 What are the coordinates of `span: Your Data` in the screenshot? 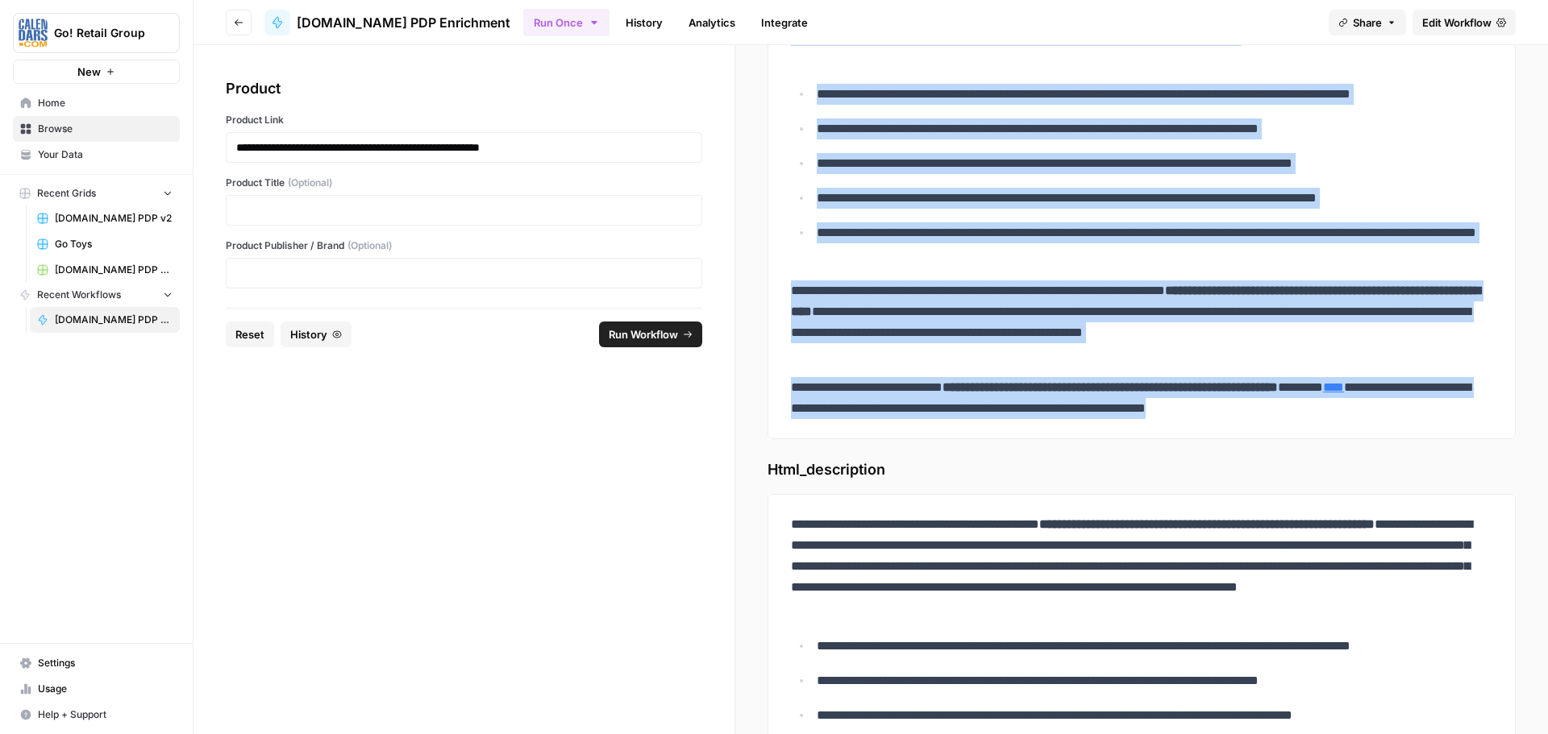 It's located at (105, 155).